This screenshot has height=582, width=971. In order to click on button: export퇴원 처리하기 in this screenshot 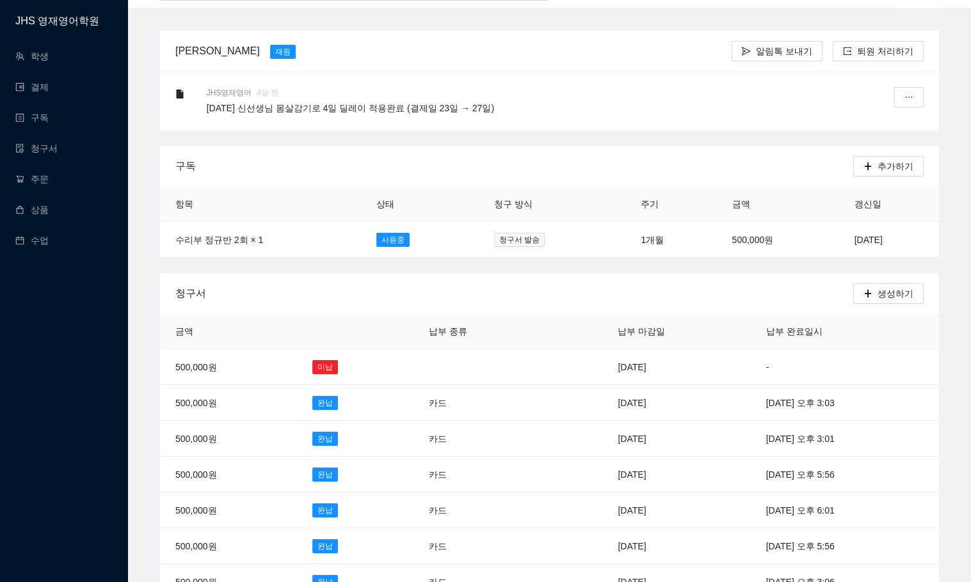, I will do `click(878, 51)`.